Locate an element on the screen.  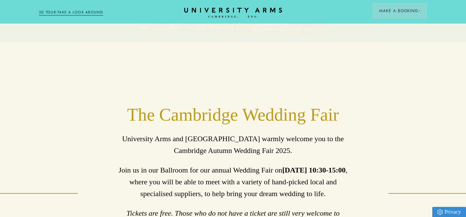
button: Make a BookingArrow icon is located at coordinates (400, 11).